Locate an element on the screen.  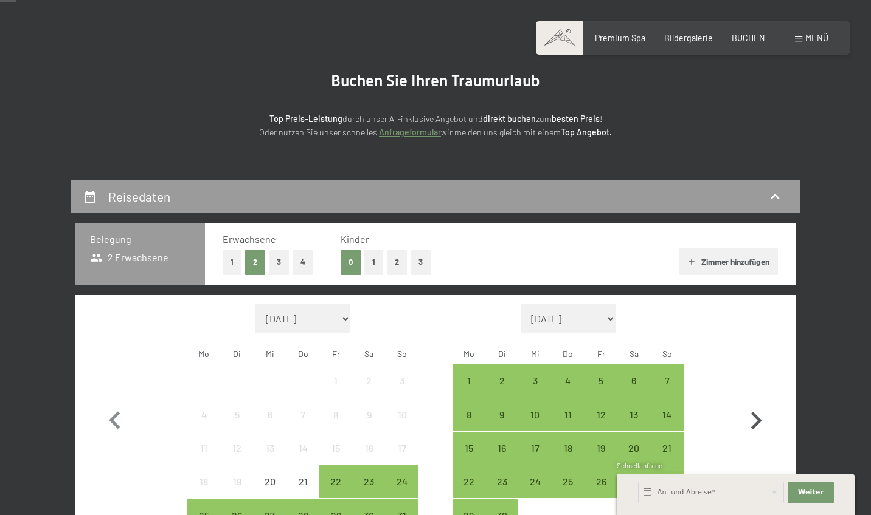
span: Bildergalerie is located at coordinates (688, 38).